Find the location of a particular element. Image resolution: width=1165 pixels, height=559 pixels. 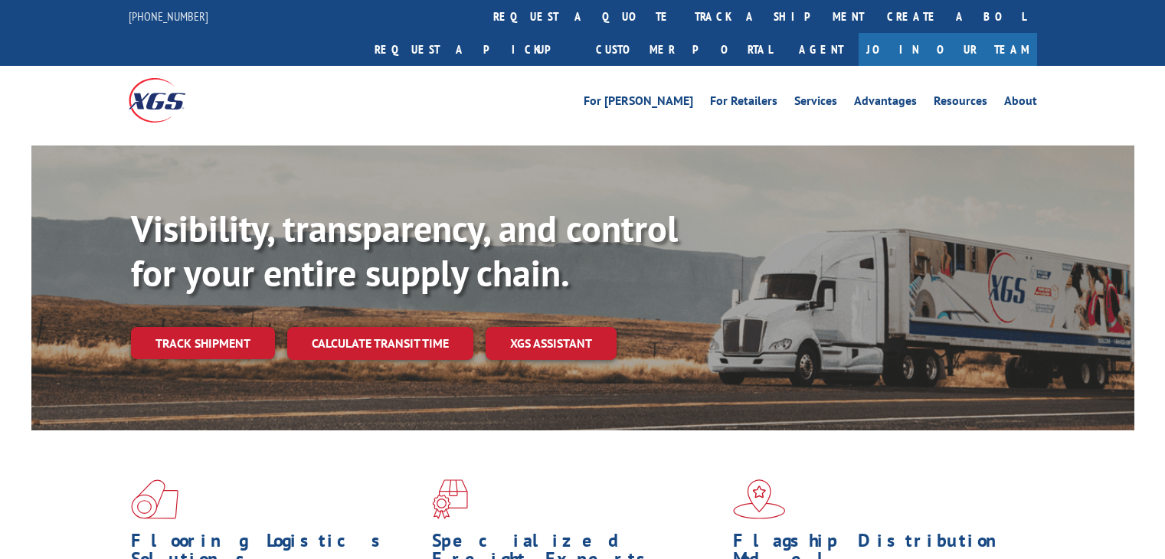

b: Visibility, transparency, and control for your entire supply chain. is located at coordinates (405, 251).